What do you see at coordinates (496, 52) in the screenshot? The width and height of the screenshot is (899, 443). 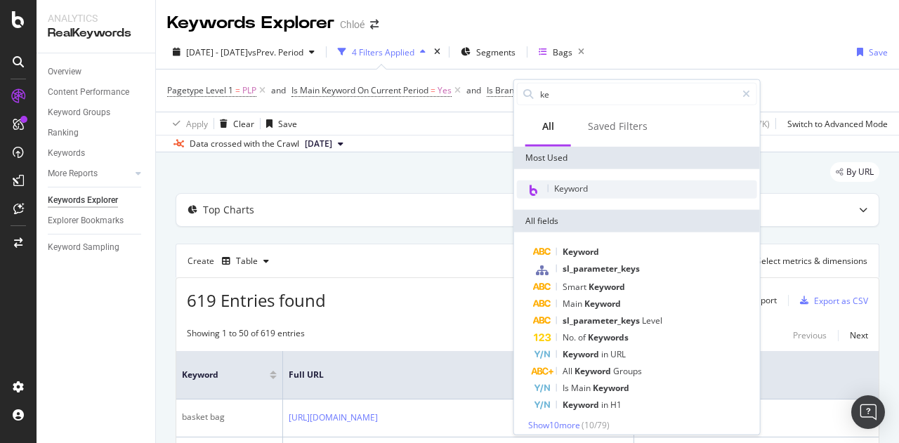 I see `span: Segments` at bounding box center [496, 52].